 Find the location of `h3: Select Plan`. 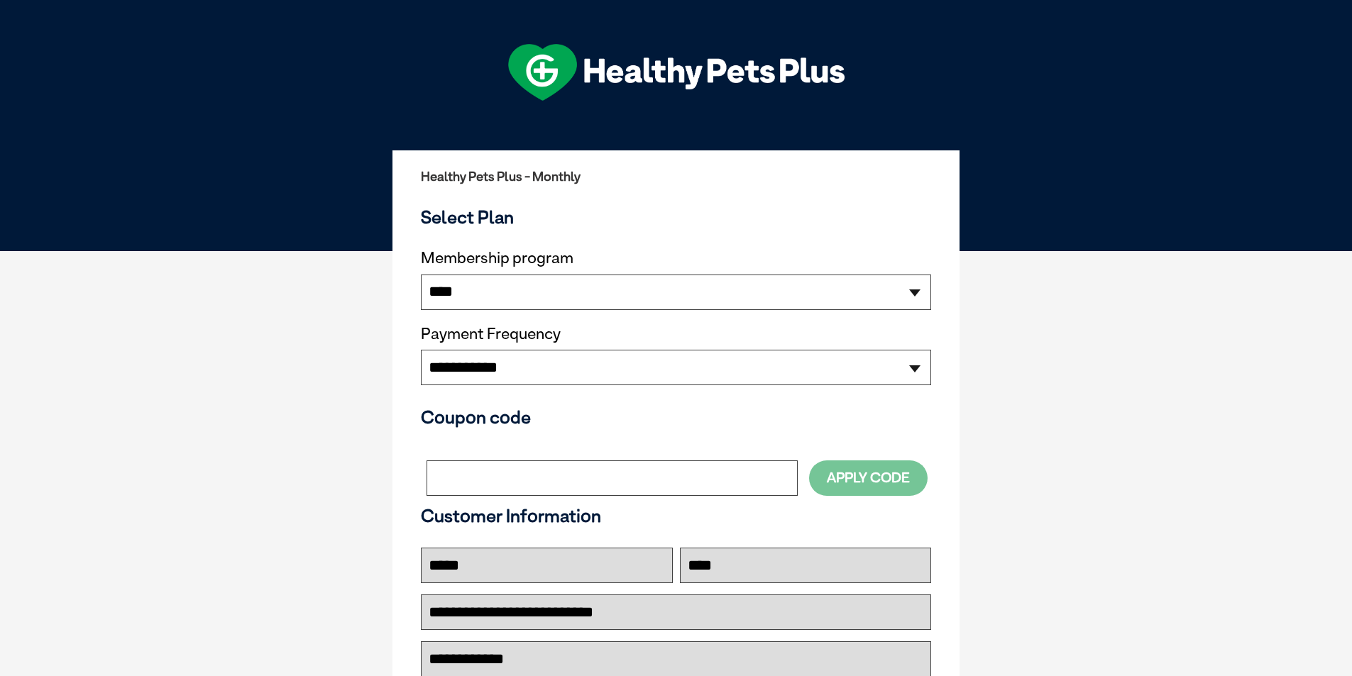

h3: Select Plan is located at coordinates (675, 217).